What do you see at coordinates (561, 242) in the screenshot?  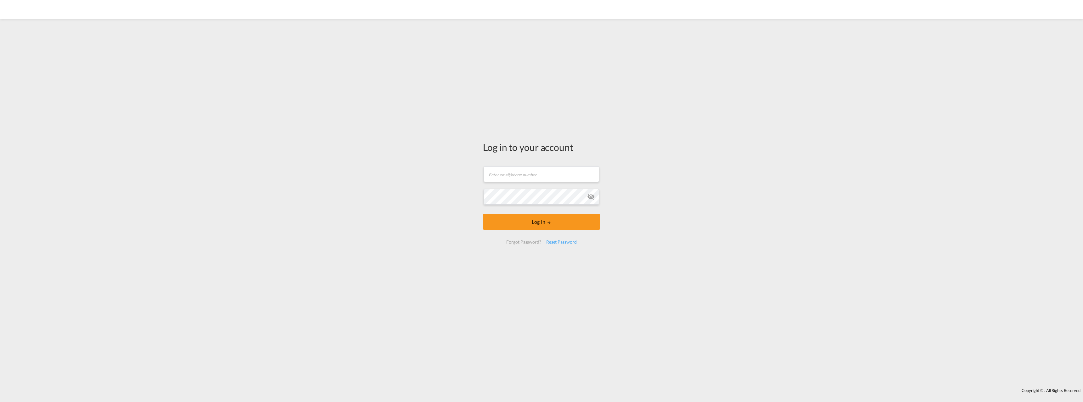 I see `div: Reset Password` at bounding box center [561, 242].